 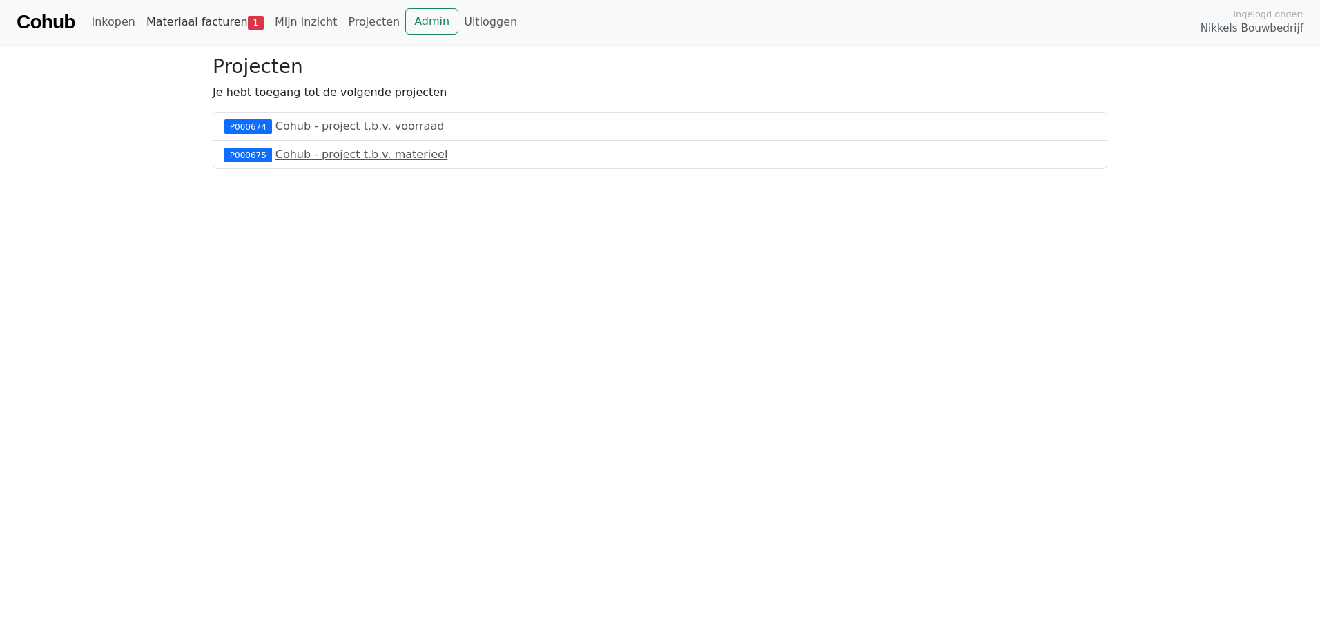 I want to click on div: P000675, so click(x=248, y=155).